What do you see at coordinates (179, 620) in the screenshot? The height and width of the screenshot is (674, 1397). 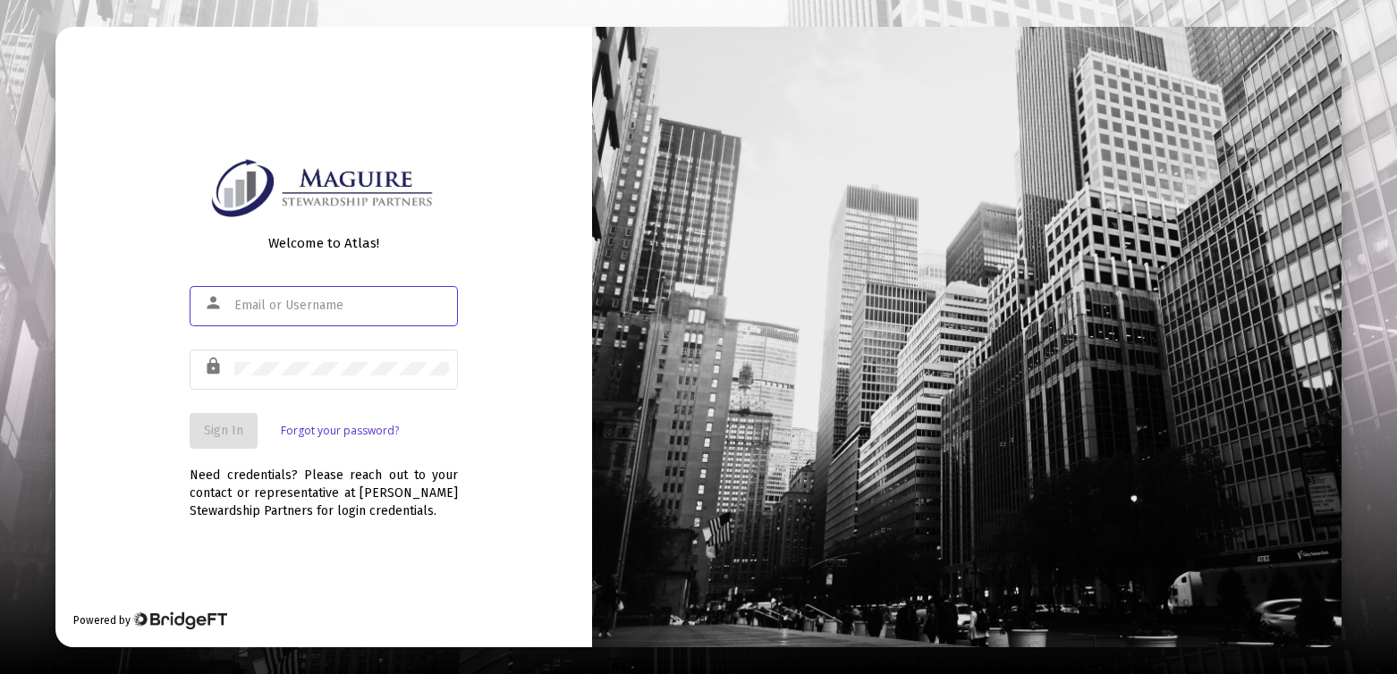 I see `img: Bridge Financial Technology Logo` at bounding box center [179, 620].